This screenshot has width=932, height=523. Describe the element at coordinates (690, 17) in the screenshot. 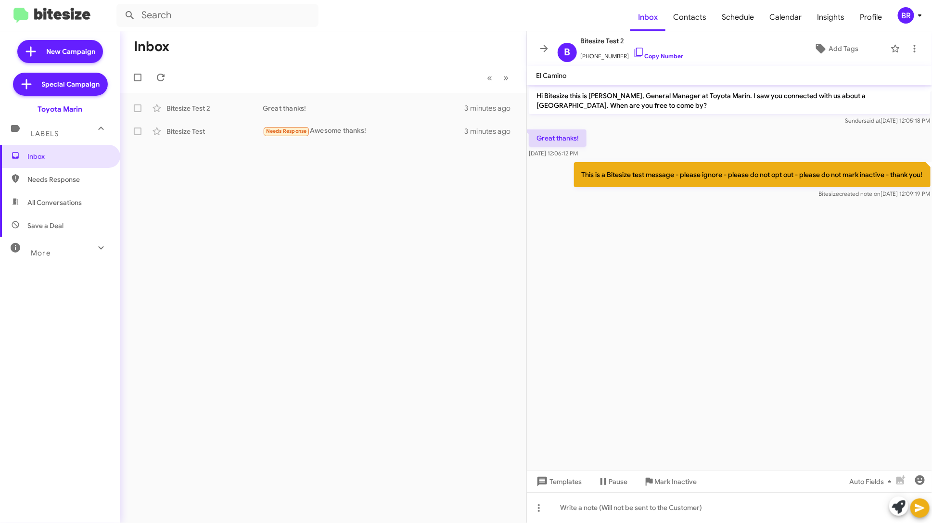

I see `span: Contacts` at that location.